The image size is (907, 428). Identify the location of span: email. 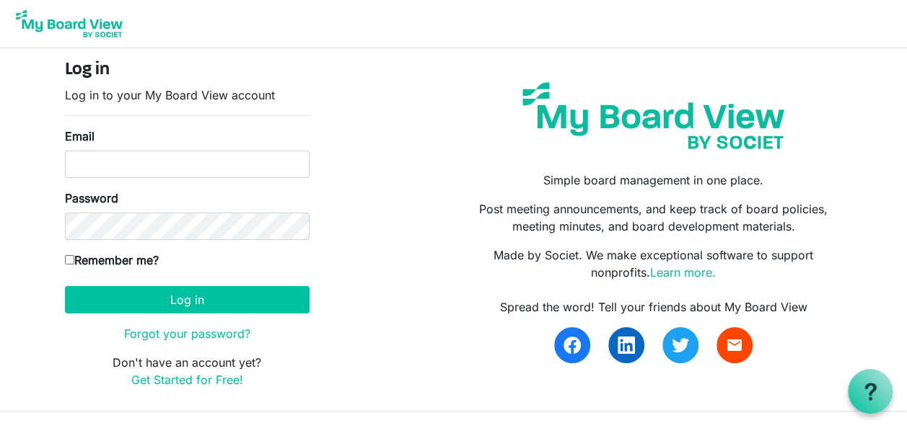
(734, 345).